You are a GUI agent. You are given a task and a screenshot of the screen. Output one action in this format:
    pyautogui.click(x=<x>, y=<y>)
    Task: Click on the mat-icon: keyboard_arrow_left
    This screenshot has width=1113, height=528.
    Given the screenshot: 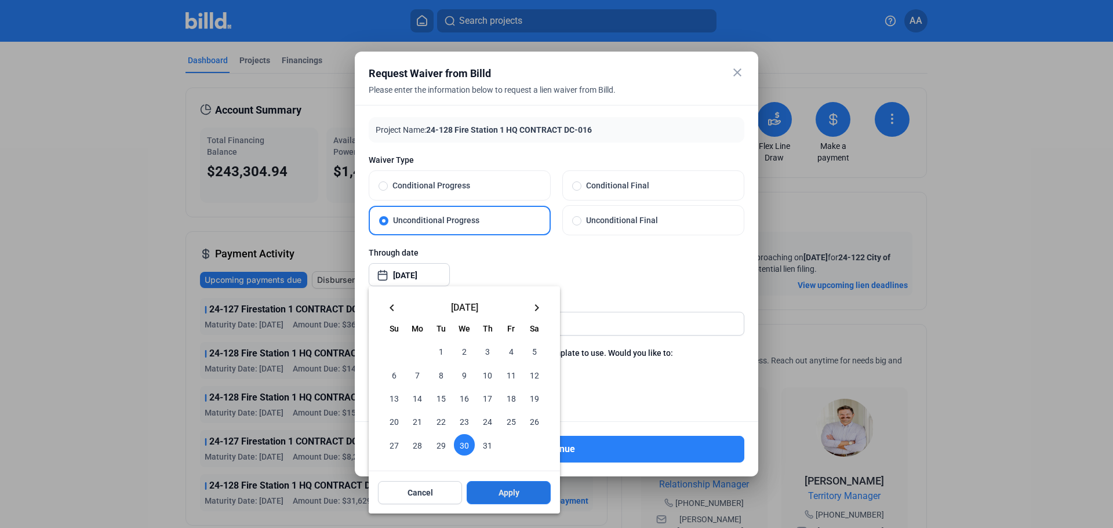 What is the action you would take?
    pyautogui.click(x=392, y=308)
    